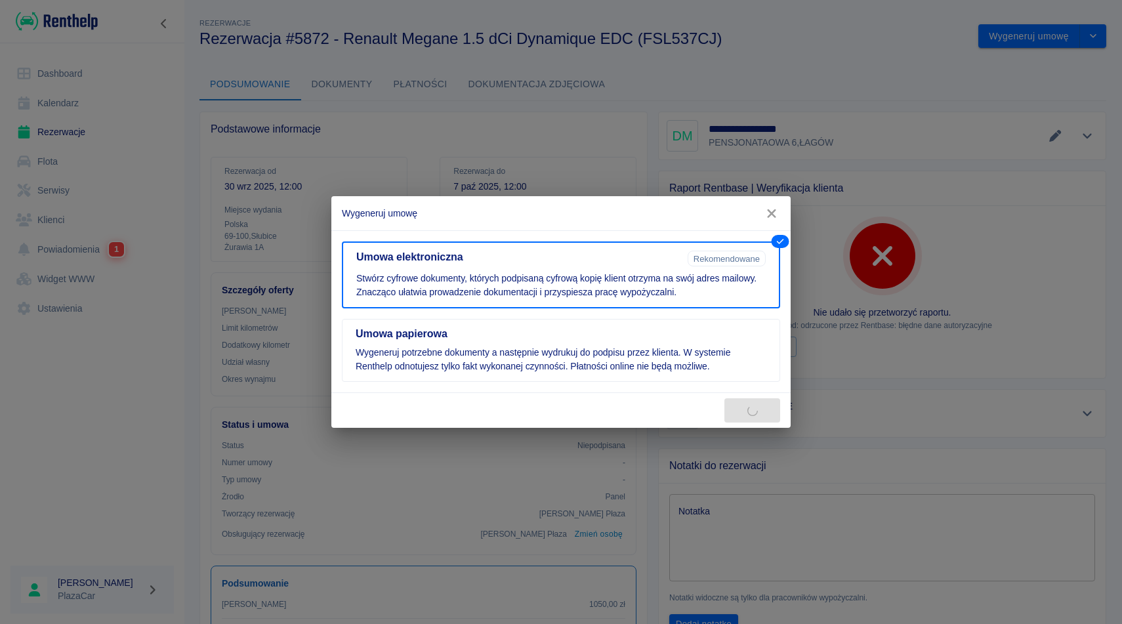  I want to click on h5: Umowa papierowa, so click(561, 334).